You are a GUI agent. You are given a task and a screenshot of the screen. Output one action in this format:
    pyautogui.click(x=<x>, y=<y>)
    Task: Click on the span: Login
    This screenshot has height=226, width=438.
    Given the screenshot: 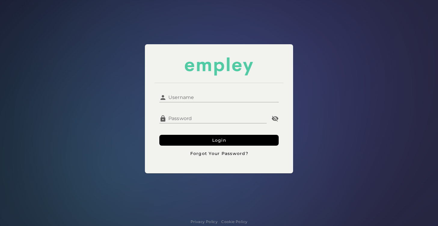 What is the action you would take?
    pyautogui.click(x=219, y=140)
    